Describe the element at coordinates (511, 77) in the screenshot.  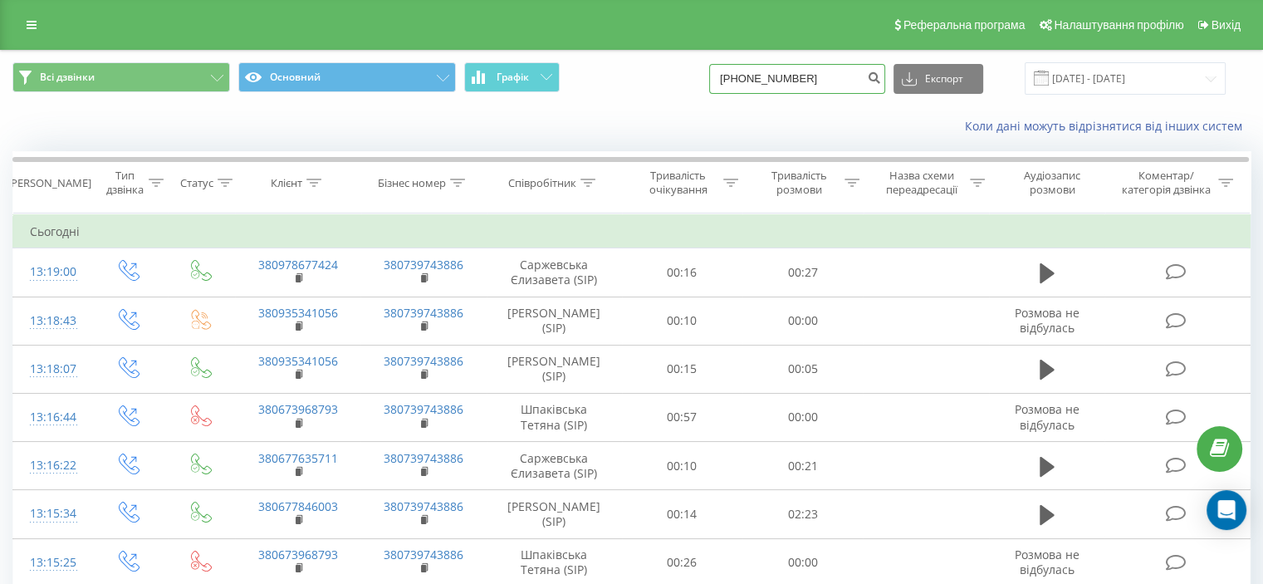
I see `button: Графік` at that location.